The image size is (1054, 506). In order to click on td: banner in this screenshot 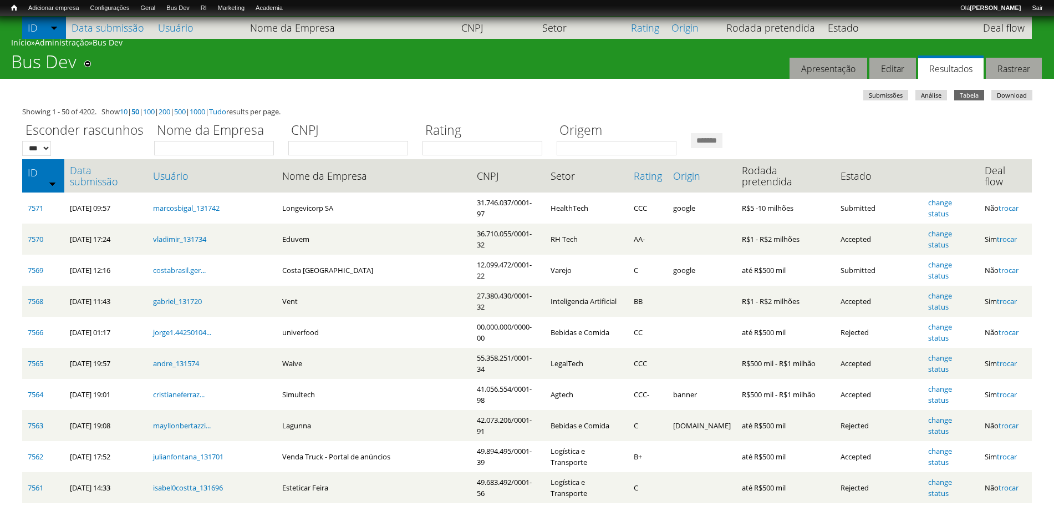, I will do `click(702, 394)`.